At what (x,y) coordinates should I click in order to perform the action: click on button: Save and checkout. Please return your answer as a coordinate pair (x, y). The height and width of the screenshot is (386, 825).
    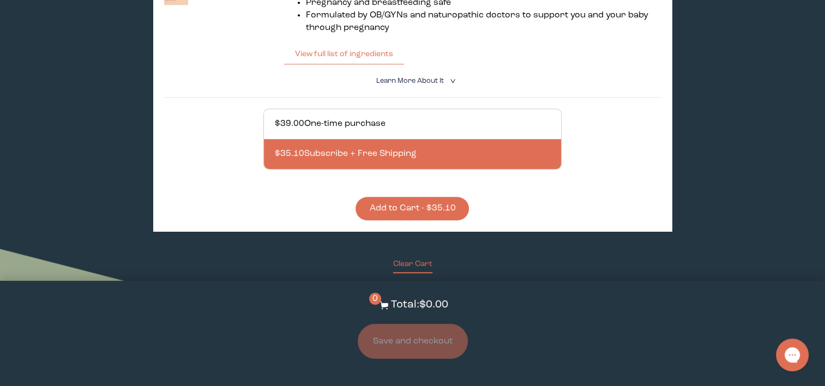
    Looking at the image, I should click on (413, 341).